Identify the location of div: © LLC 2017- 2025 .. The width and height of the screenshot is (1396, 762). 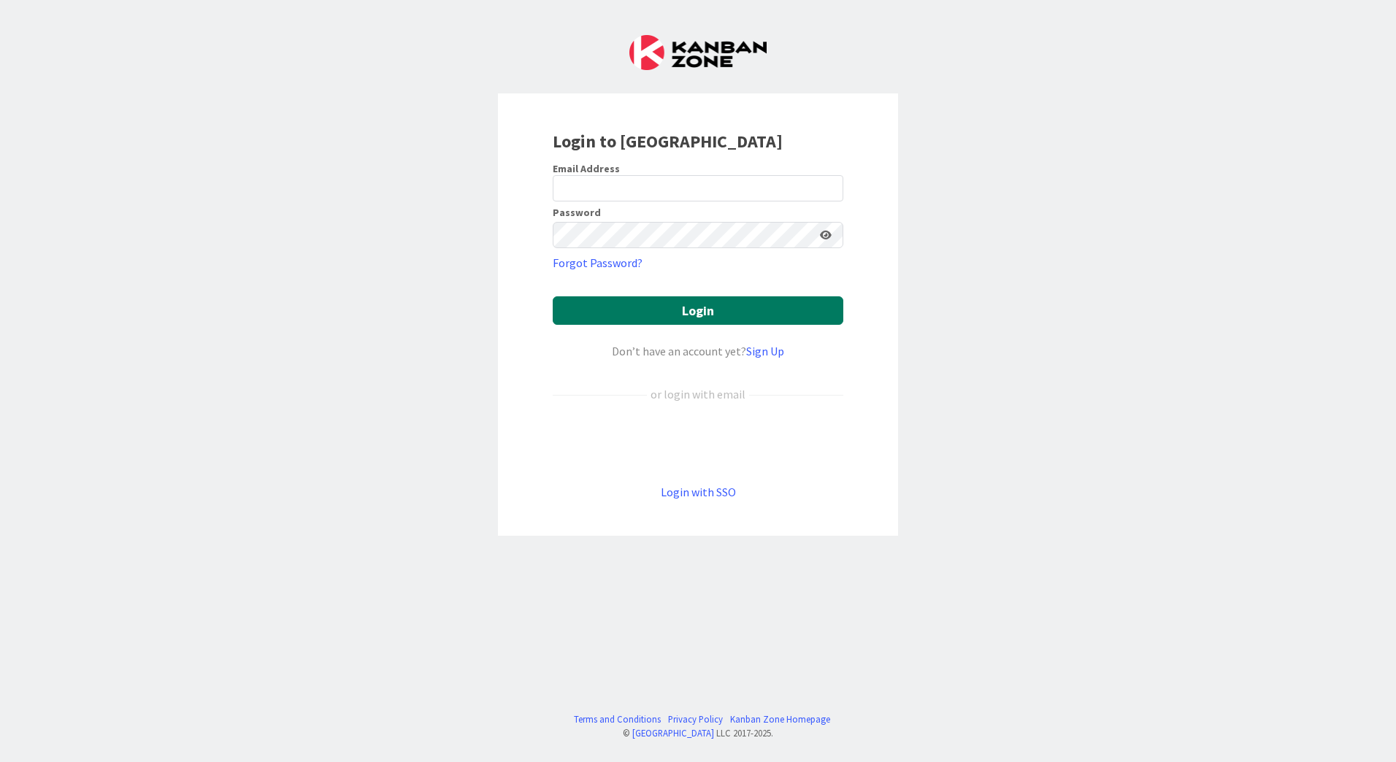
(698, 733).